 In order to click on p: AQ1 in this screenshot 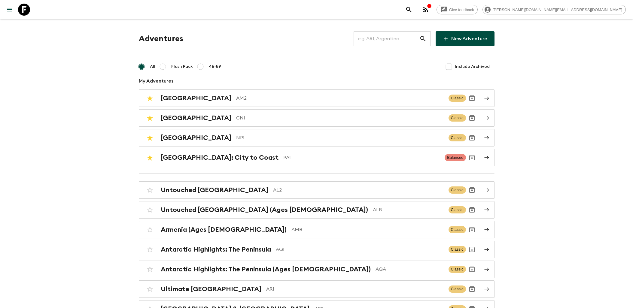, I will do `click(360, 250)`.